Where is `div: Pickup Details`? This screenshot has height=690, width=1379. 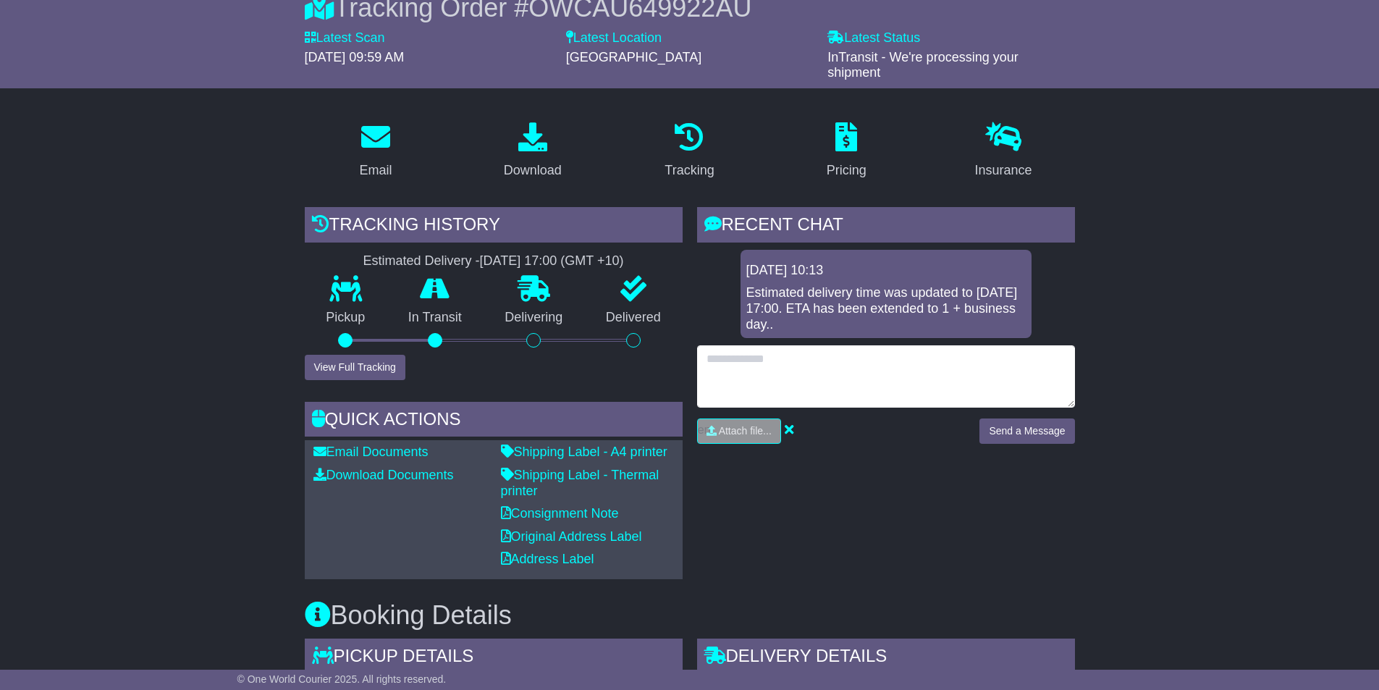 div: Pickup Details is located at coordinates (494, 658).